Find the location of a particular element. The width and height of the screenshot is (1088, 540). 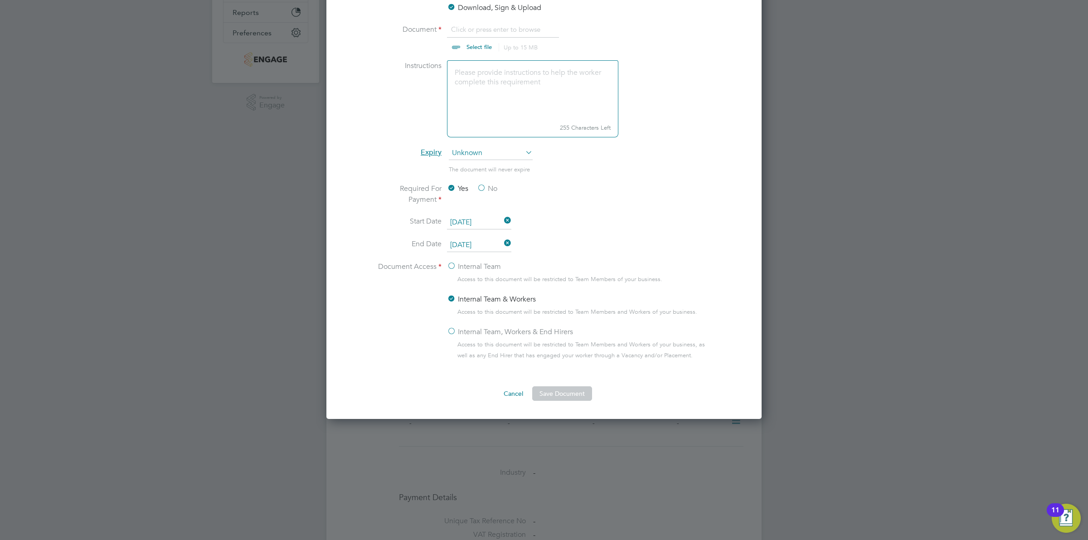

label: End Date is located at coordinates (408, 244).